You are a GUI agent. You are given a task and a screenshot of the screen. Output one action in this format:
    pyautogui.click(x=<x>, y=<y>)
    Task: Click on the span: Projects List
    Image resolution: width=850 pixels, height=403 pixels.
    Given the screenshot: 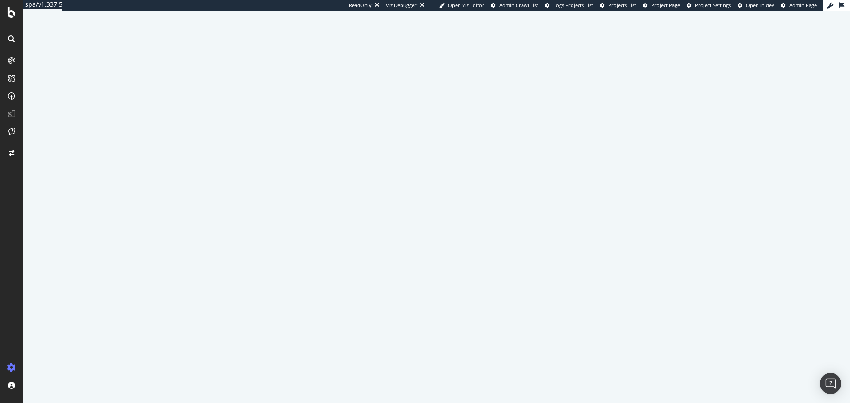 What is the action you would take?
    pyautogui.click(x=622, y=5)
    